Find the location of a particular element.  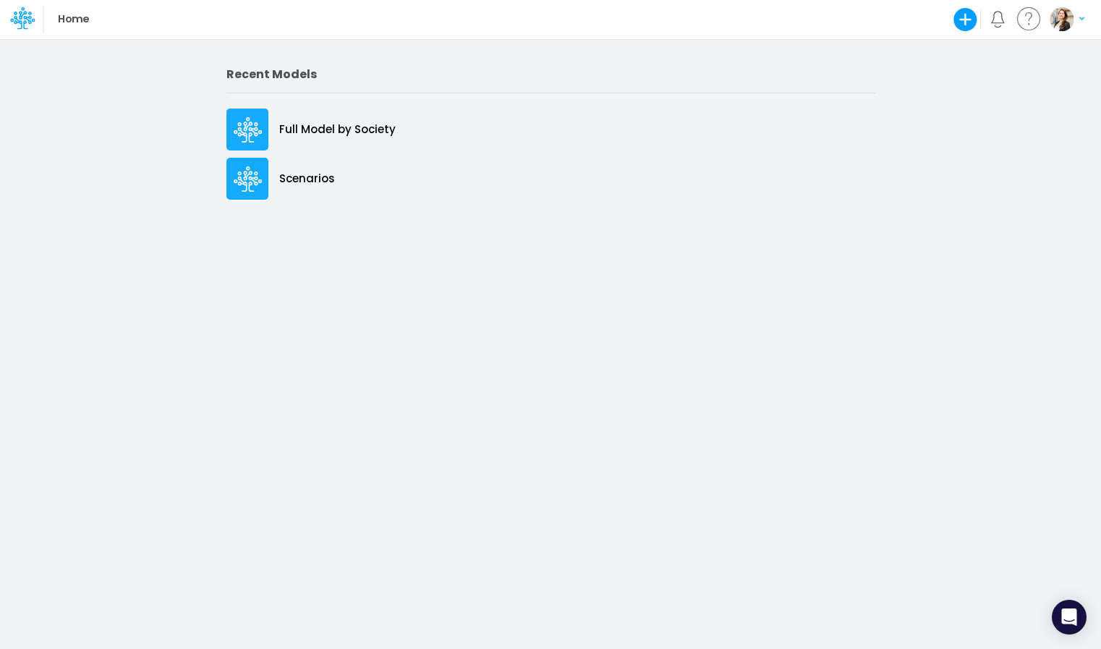

p: Full Model by Society is located at coordinates (337, 129).